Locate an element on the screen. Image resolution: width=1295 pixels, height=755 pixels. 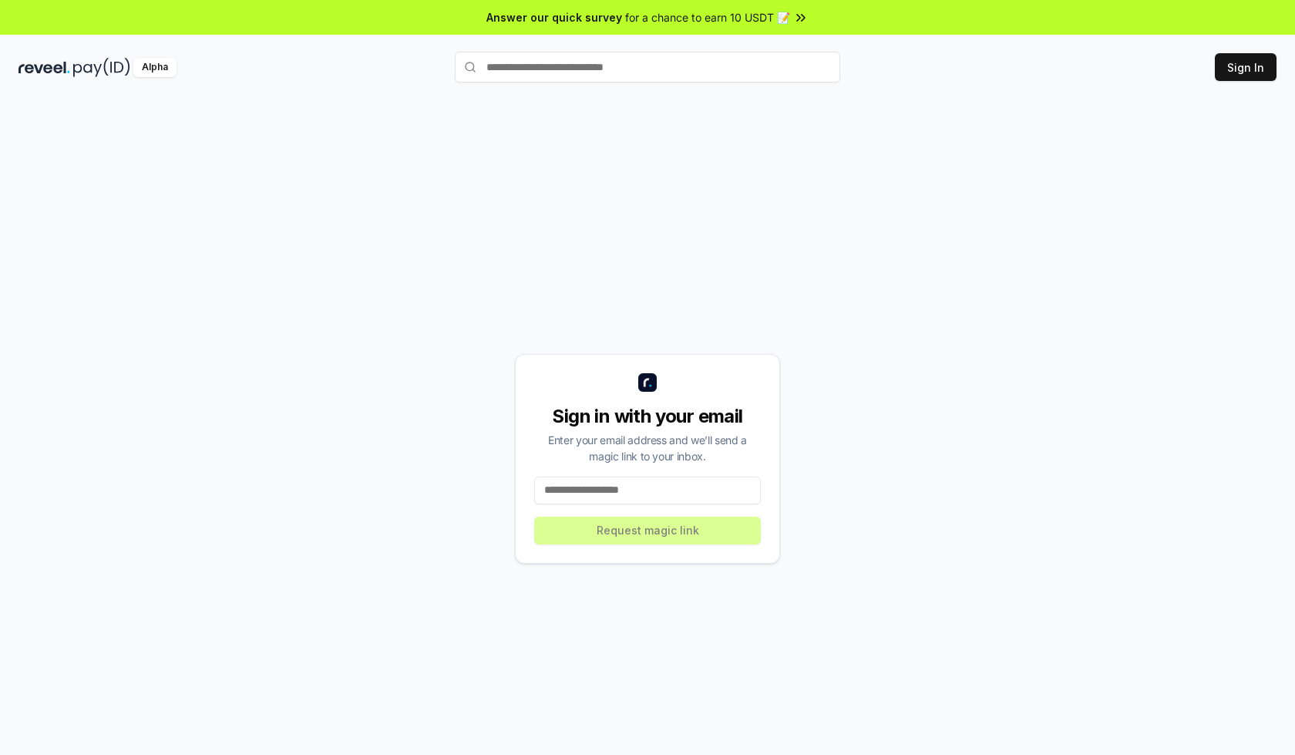
span: for a chance to earn 10 USDT 📝 is located at coordinates (708, 17).